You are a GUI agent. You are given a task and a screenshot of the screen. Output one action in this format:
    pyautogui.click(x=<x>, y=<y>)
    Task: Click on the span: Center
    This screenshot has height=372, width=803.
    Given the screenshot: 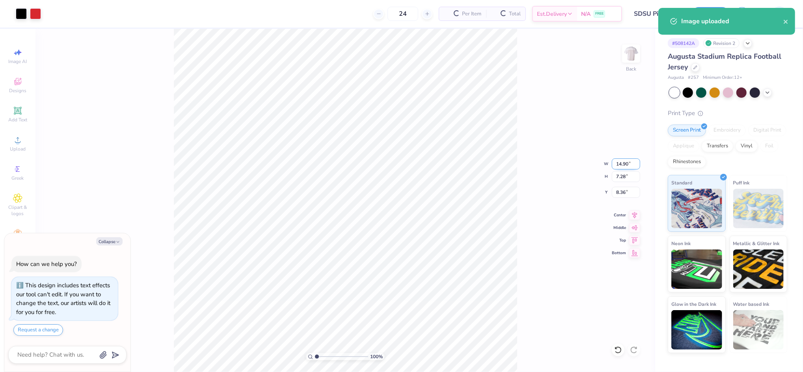 What is the action you would take?
    pyautogui.click(x=619, y=215)
    